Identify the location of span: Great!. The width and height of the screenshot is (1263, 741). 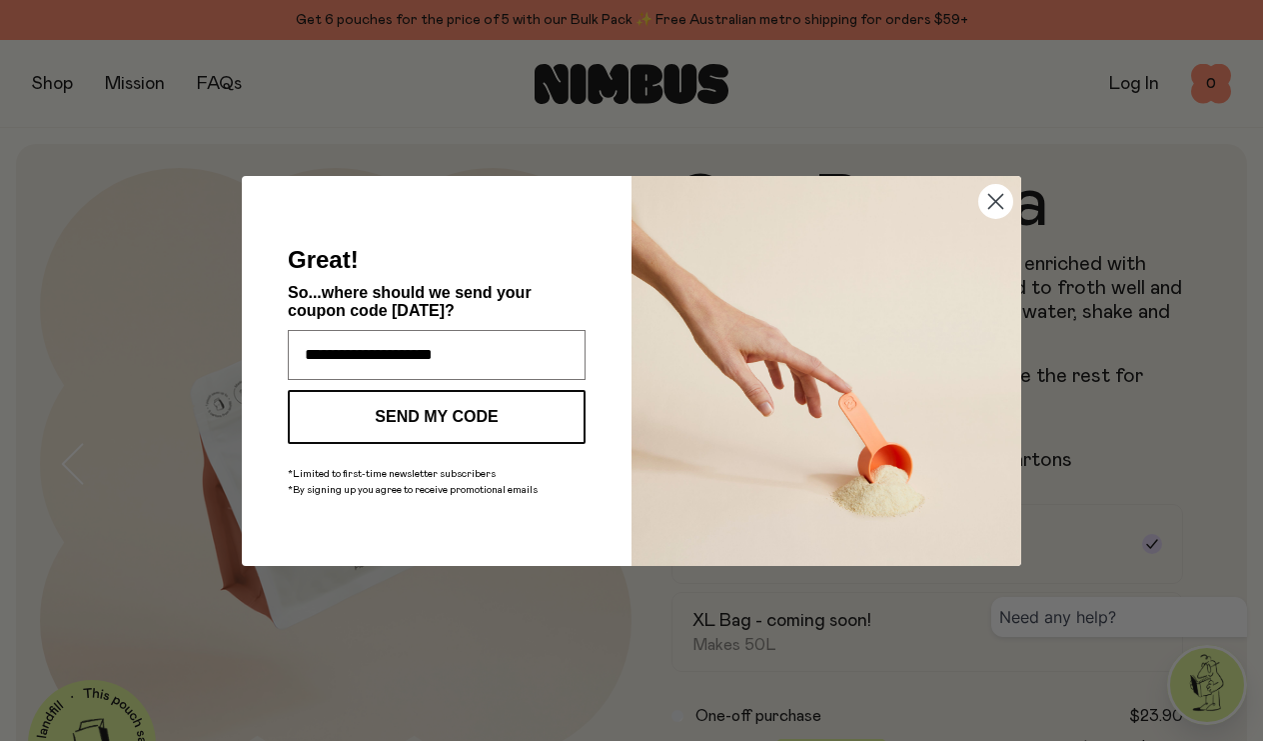
(323, 259).